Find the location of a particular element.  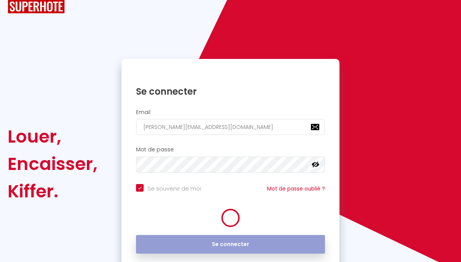

div: Louer, is located at coordinates (53, 137).